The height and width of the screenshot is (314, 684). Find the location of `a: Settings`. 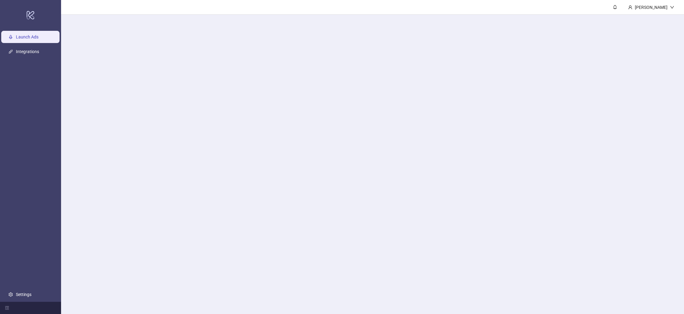

a: Settings is located at coordinates (24, 295).